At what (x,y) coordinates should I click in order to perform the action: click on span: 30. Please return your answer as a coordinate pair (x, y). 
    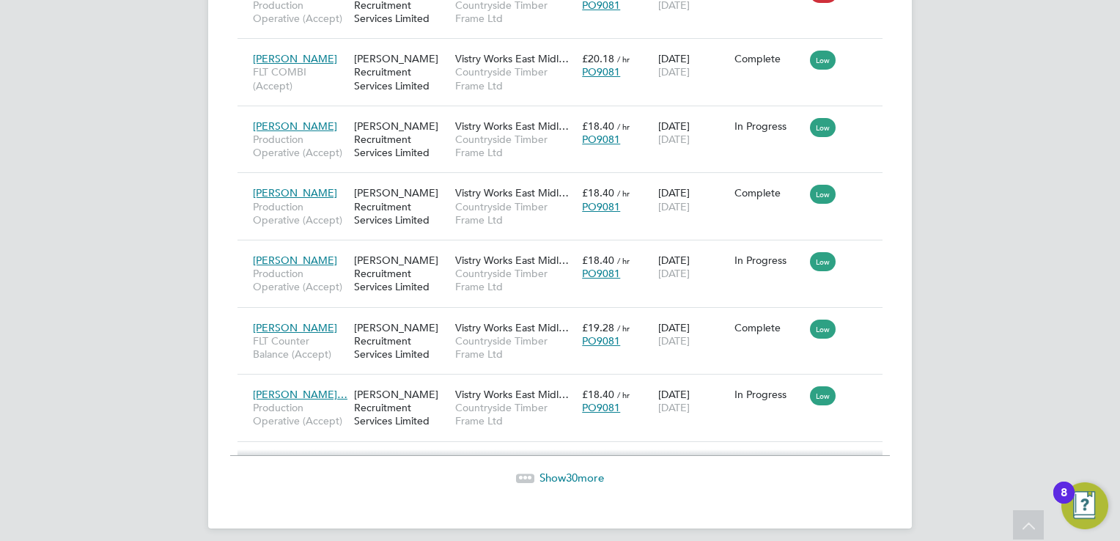
    Looking at the image, I should click on (572, 477).